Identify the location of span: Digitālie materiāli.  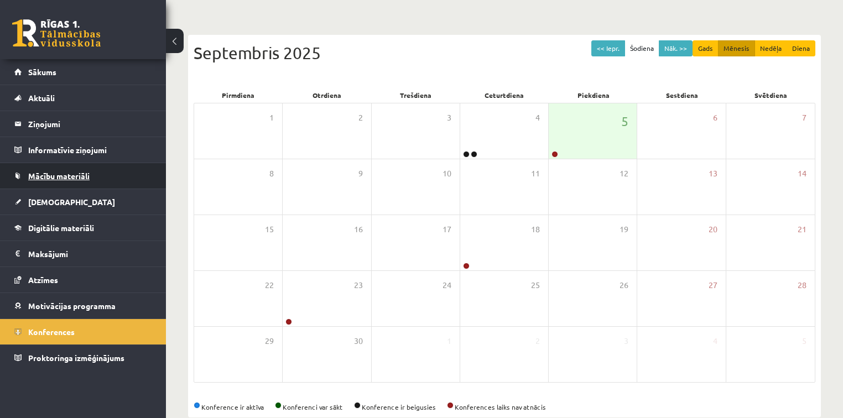
(61, 228).